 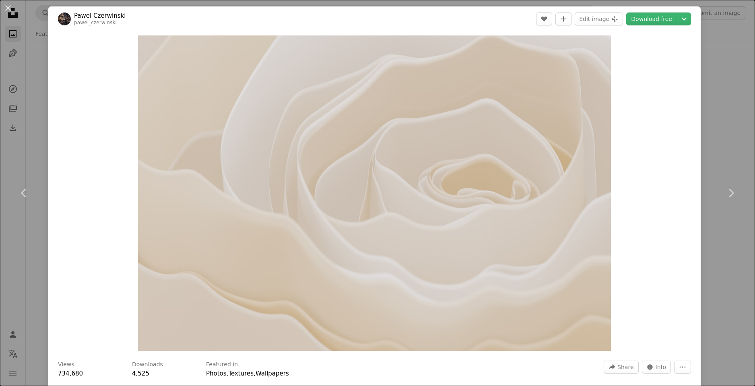 I want to click on button: Share this image, so click(x=621, y=367).